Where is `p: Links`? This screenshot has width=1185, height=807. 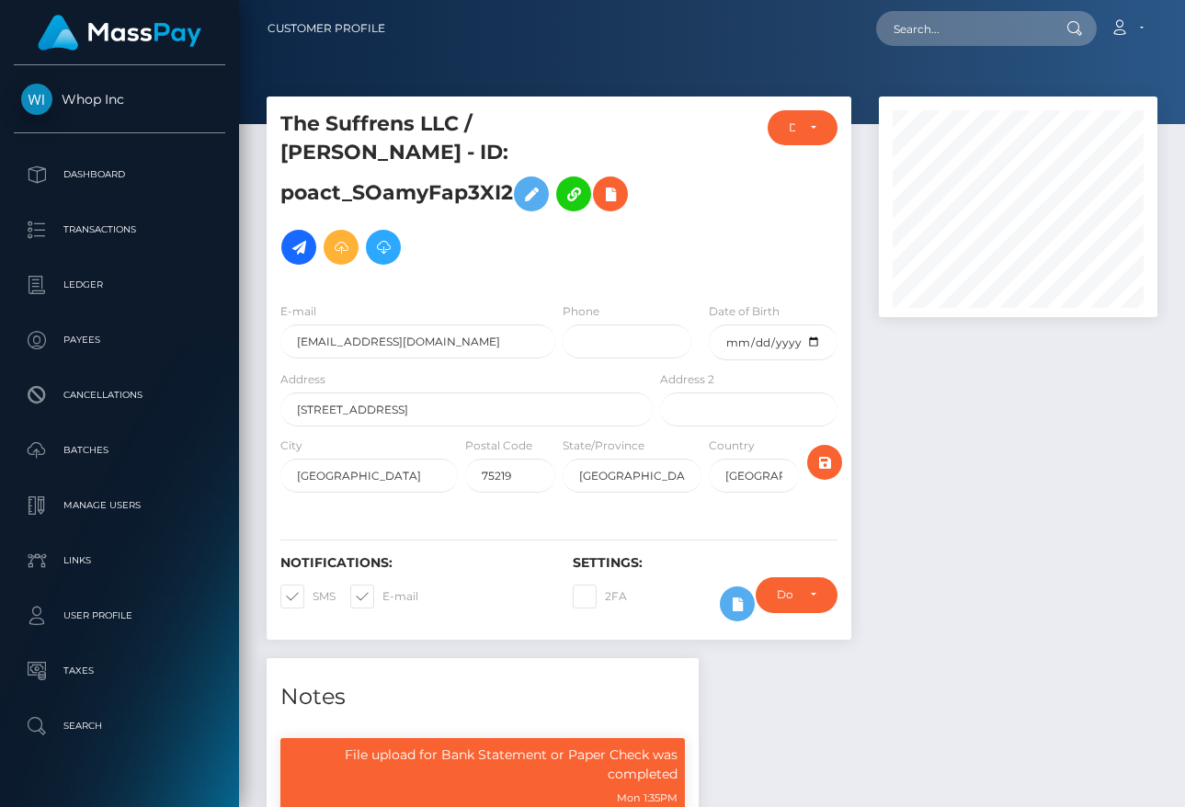 p: Links is located at coordinates (120, 561).